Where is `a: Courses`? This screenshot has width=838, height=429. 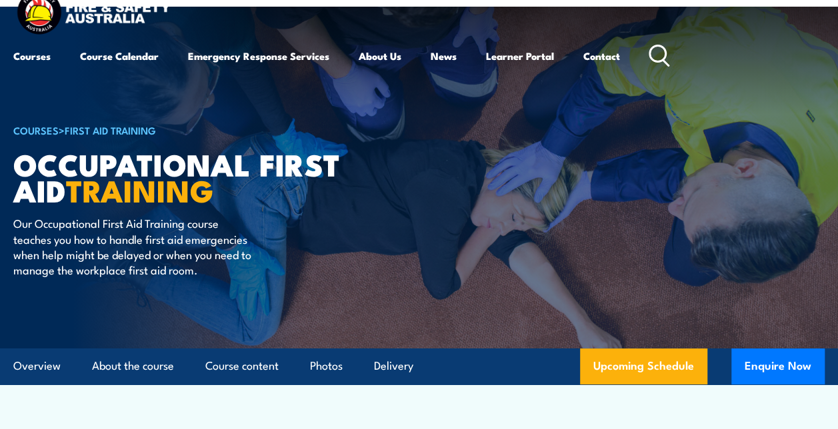 a: Courses is located at coordinates (32, 56).